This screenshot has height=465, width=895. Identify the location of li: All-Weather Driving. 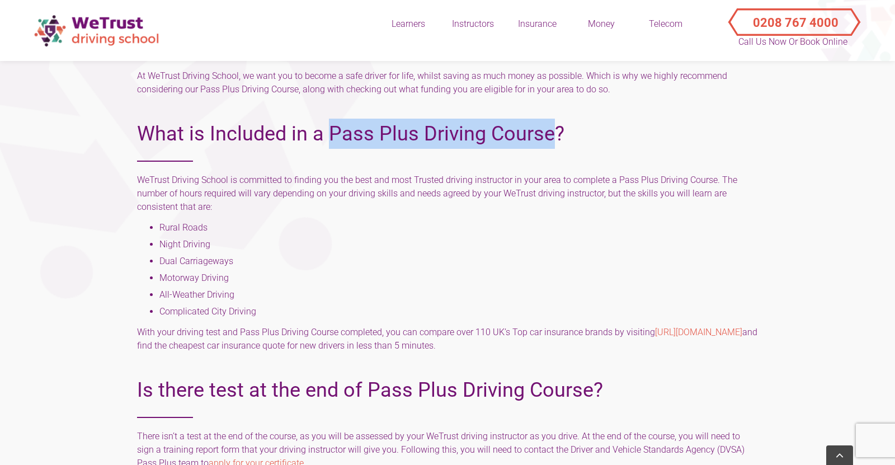
(459, 295).